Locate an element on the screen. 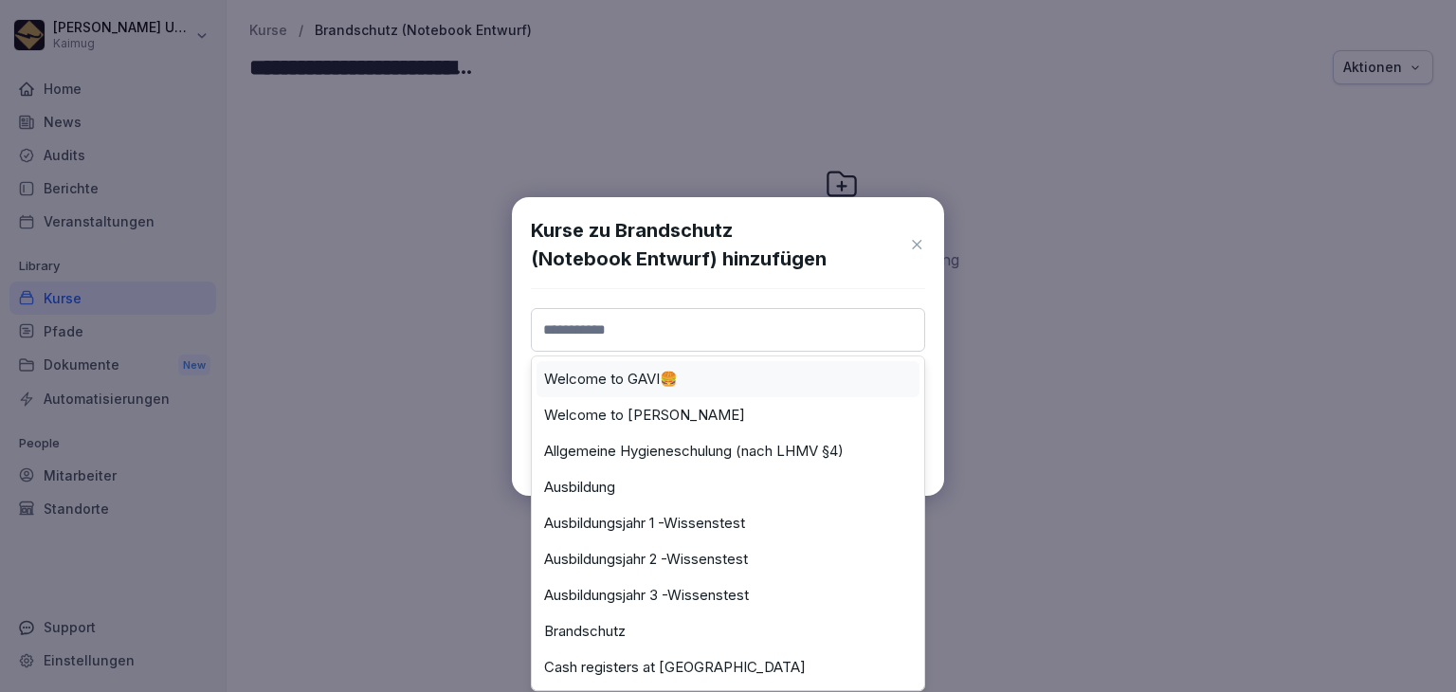 The image size is (1456, 692). label: Ausbildungsjahr 1 -Wissenstest is located at coordinates (645, 523).